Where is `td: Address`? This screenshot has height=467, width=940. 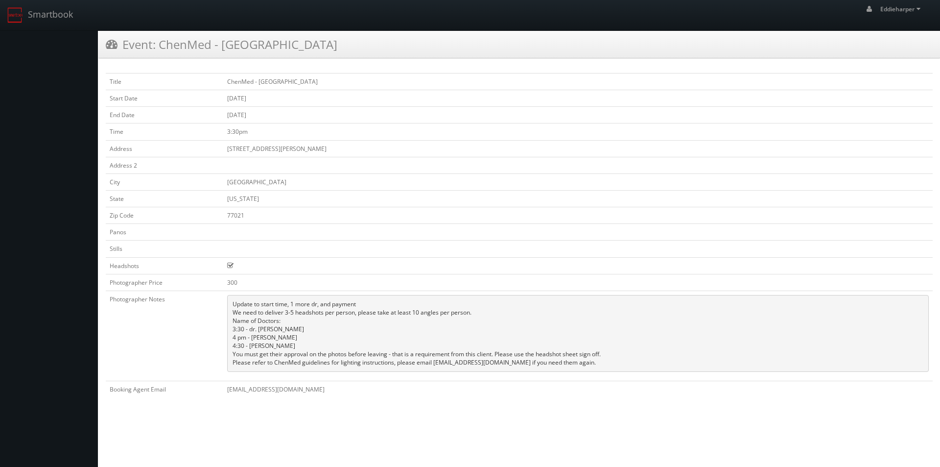 td: Address is located at coordinates (165, 148).